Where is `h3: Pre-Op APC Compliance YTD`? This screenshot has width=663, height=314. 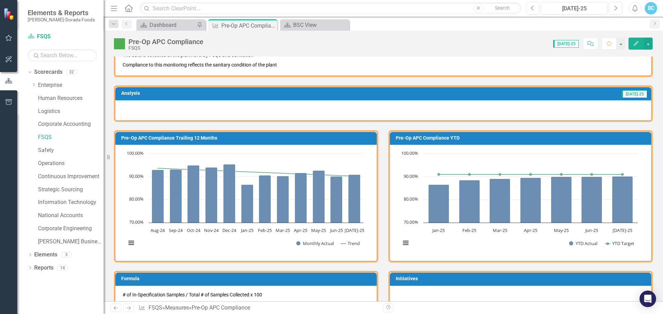
h3: Pre-Op APC Compliance YTD is located at coordinates (521, 138).